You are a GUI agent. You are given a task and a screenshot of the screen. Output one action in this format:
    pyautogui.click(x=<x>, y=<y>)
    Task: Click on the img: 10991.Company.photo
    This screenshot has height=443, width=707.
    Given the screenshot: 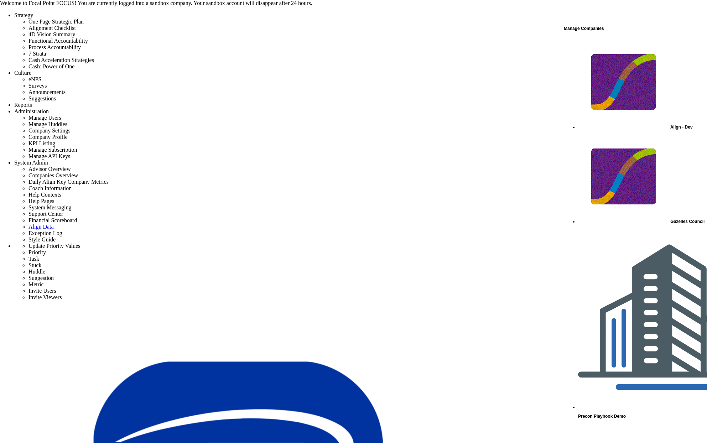 What is the action you would take?
    pyautogui.click(x=624, y=83)
    